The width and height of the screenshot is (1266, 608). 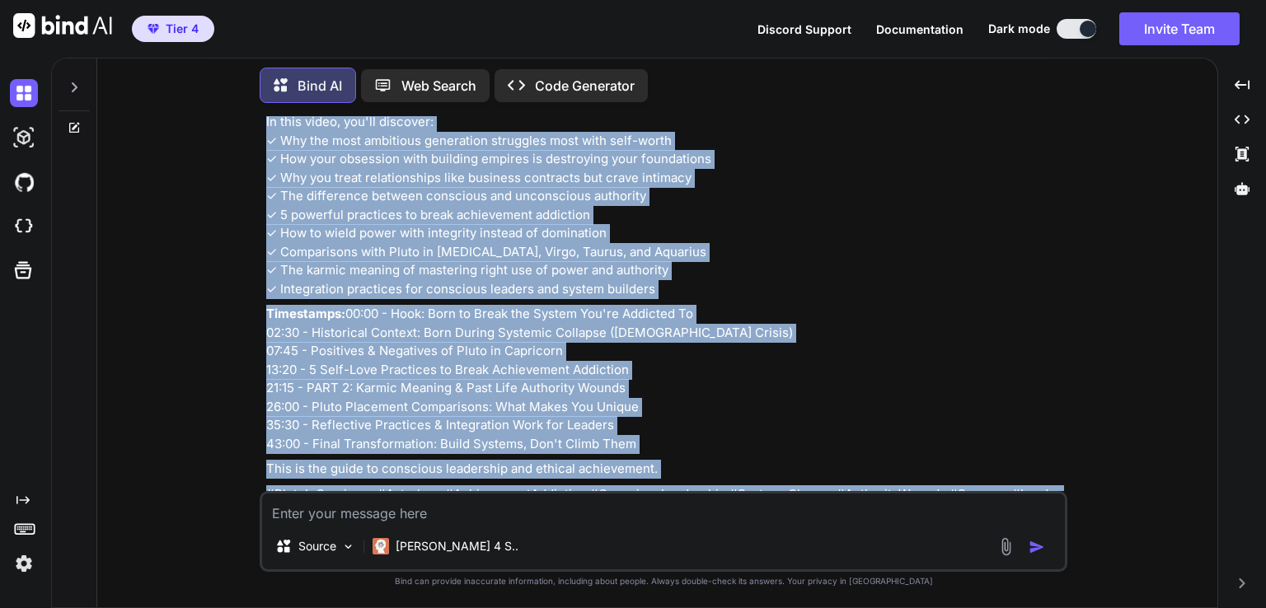 I want to click on img: cloudideIcon, so click(x=24, y=227).